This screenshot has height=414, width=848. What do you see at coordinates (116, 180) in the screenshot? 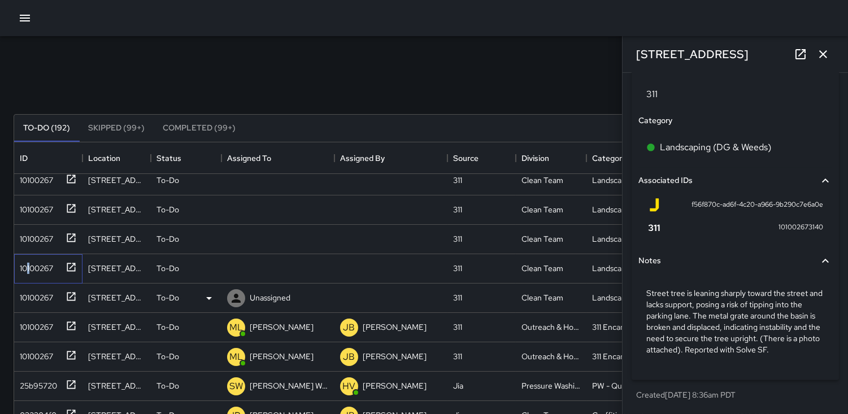
I see `div: 444 Tehama Street` at bounding box center [116, 180].